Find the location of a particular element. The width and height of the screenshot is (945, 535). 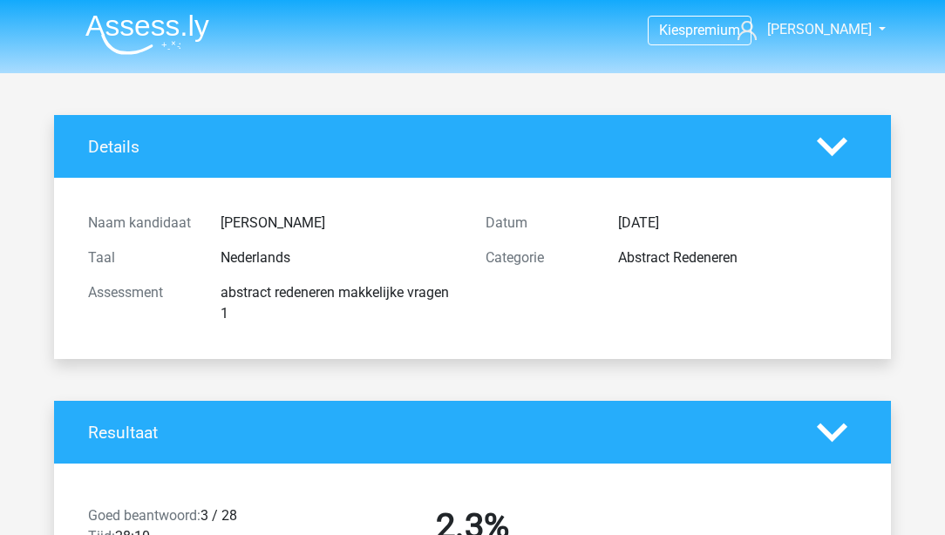

div: Taal is located at coordinates (141, 258).